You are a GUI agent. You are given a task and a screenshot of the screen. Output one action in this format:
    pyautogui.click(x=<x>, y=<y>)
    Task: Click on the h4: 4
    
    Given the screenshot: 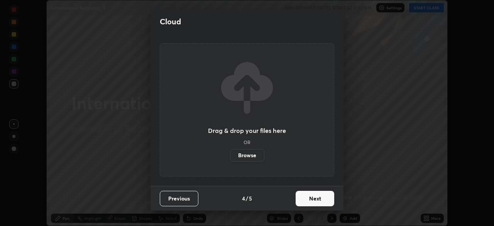 What is the action you would take?
    pyautogui.click(x=243, y=198)
    